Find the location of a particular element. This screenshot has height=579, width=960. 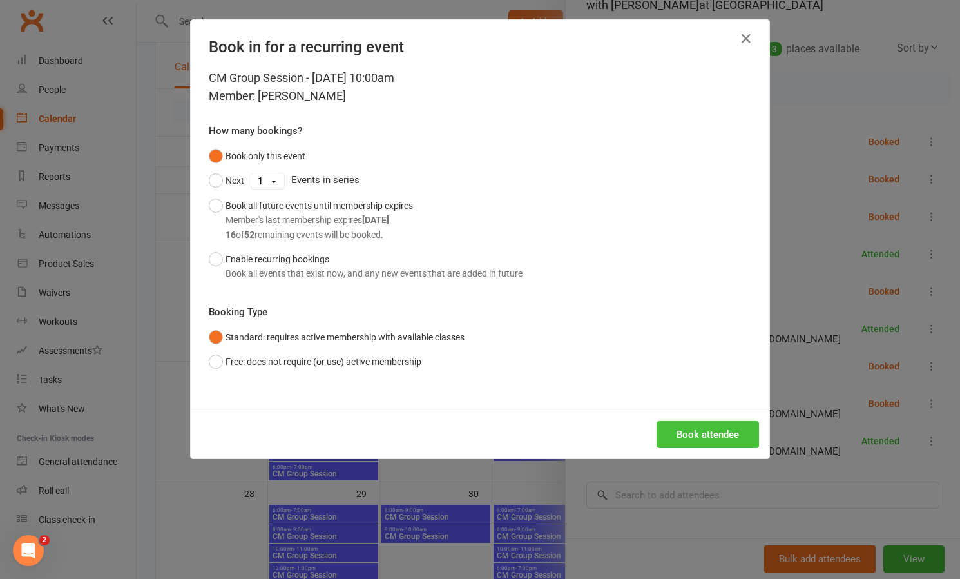

button: Free: does not require (or use) active membership is located at coordinates (315, 362).